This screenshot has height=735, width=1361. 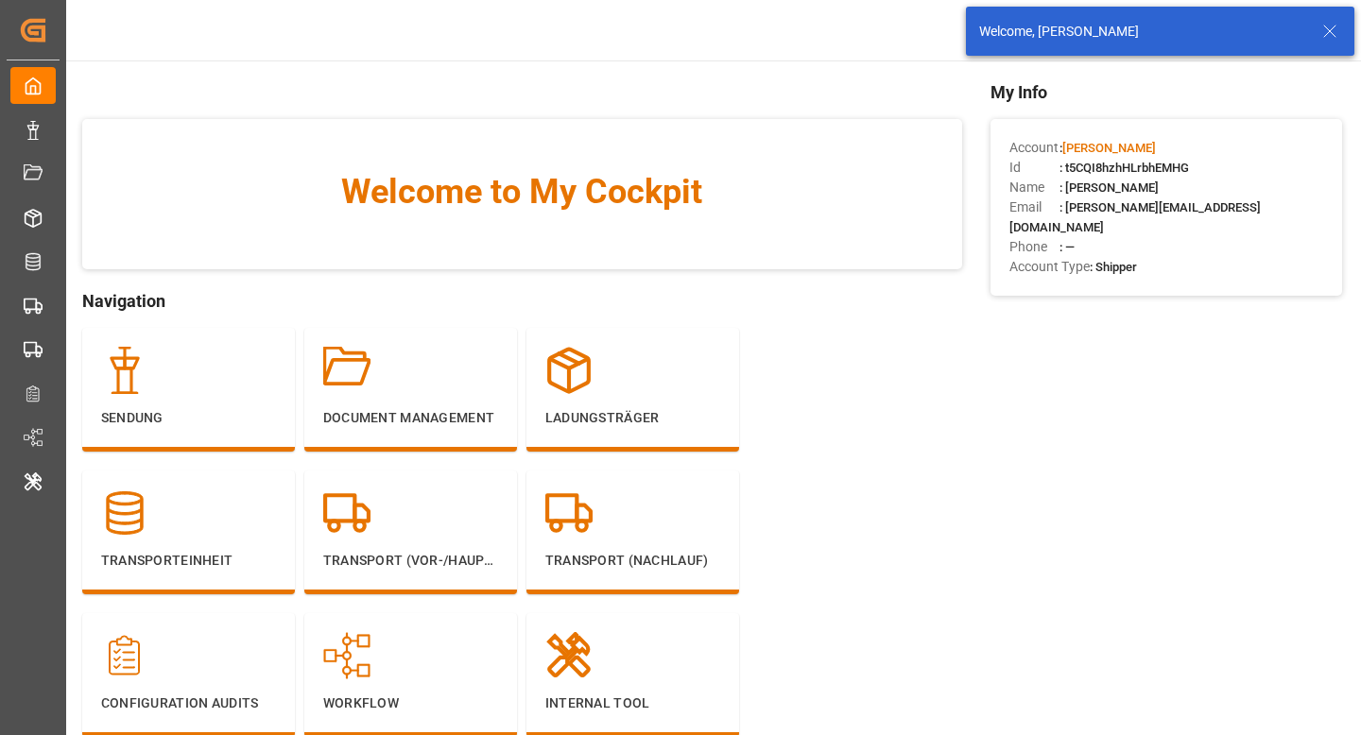 I want to click on p: Transport (Nachlauf), so click(x=632, y=560).